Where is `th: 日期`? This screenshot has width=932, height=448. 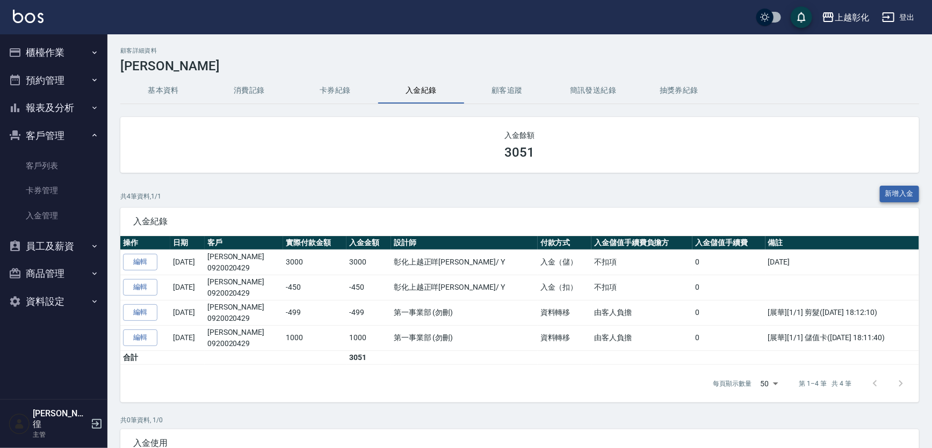
th: 日期 is located at coordinates (187, 243).